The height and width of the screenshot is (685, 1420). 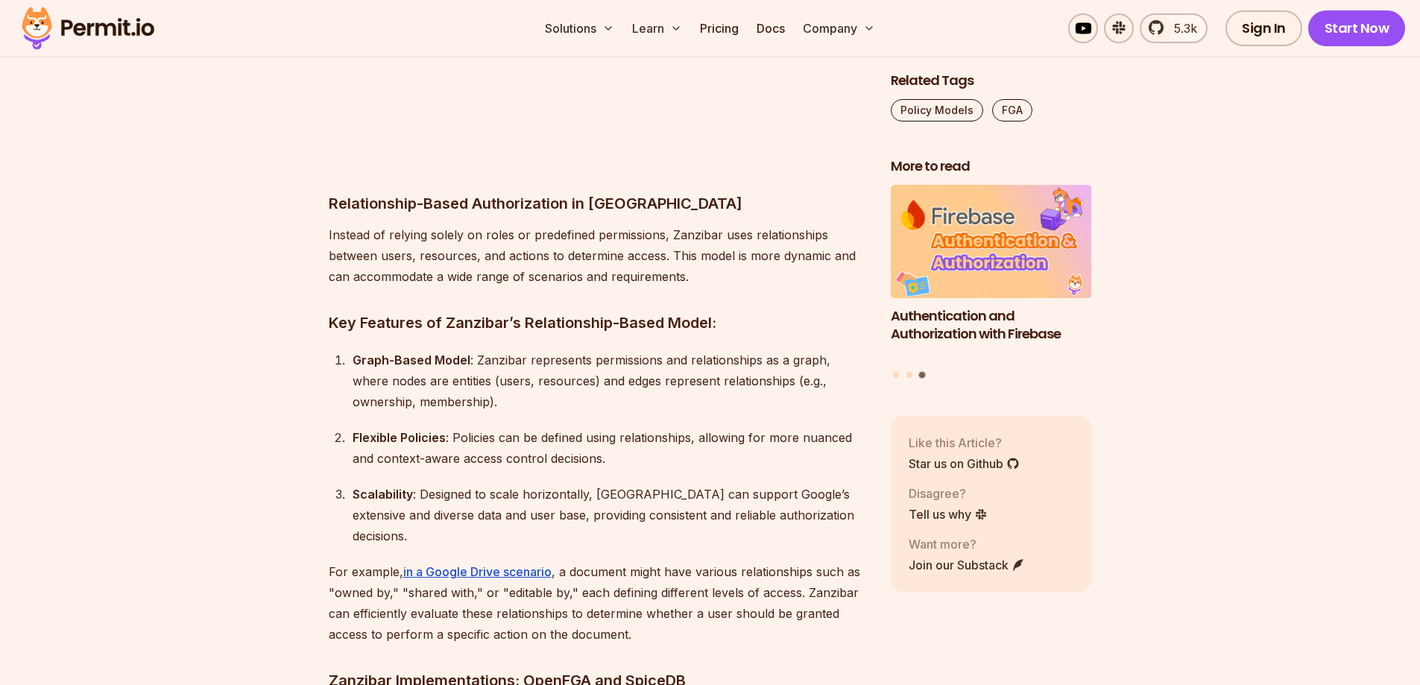 I want to click on p: For example, , a document might have various relationships such as "owned by," "shared with," or ..., so click(x=598, y=603).